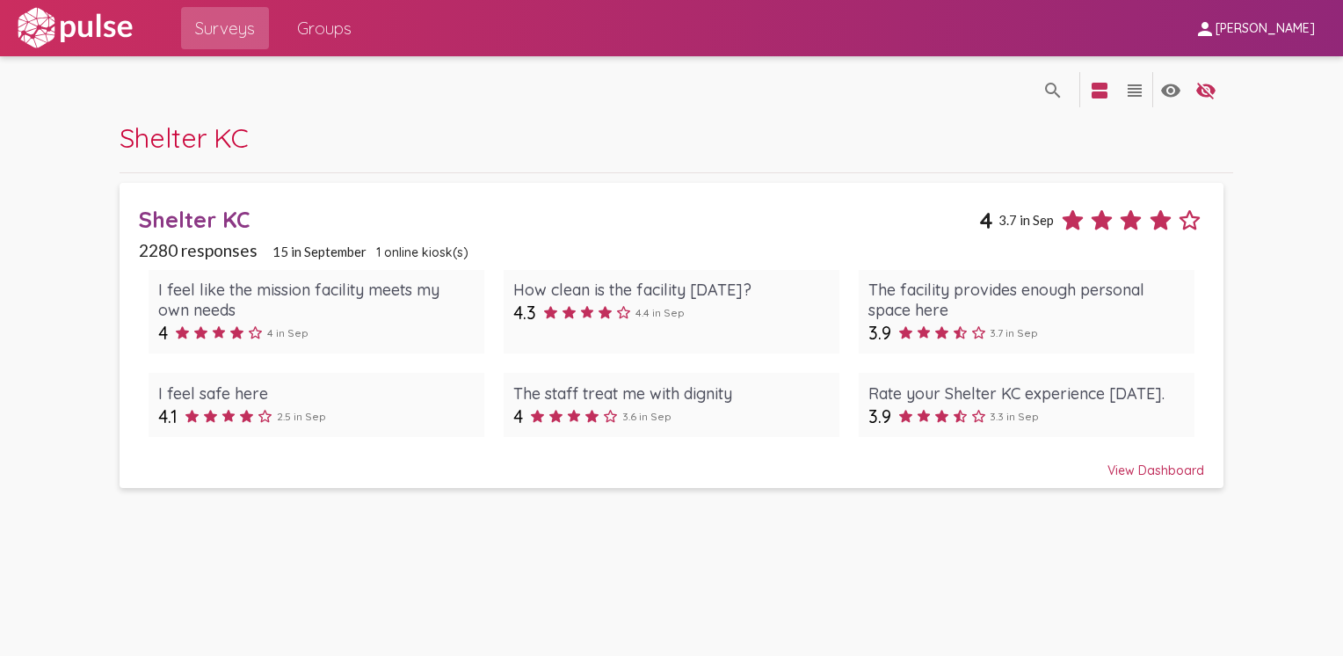 Image resolution: width=1343 pixels, height=656 pixels. What do you see at coordinates (75, 28) in the screenshot?
I see `img: white-logo.svg` at bounding box center [75, 28].